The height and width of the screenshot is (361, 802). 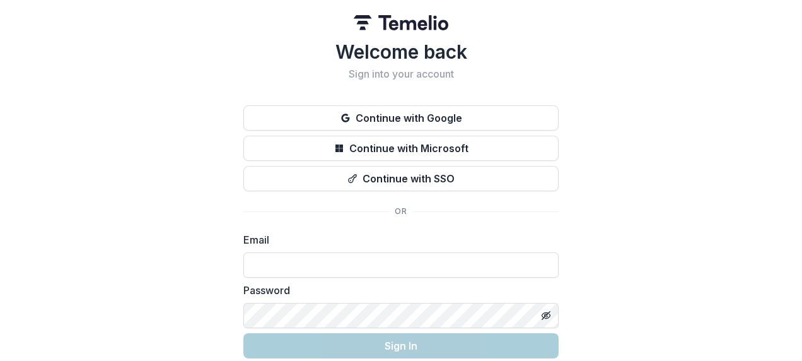 I want to click on label: Email, so click(x=397, y=240).